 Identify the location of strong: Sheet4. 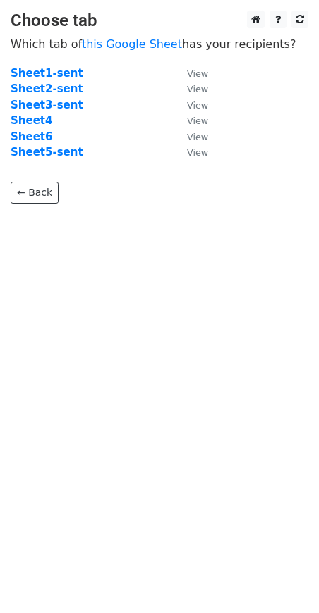
(31, 121).